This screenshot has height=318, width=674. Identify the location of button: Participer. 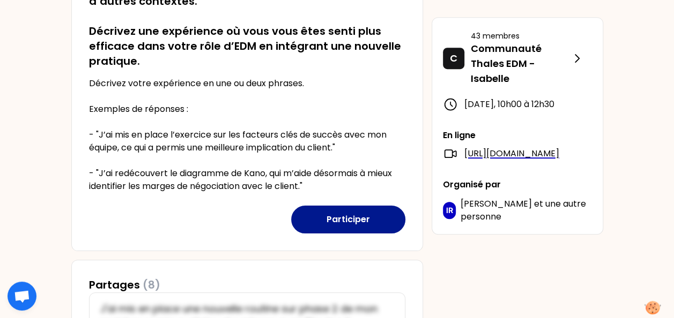
(348, 220).